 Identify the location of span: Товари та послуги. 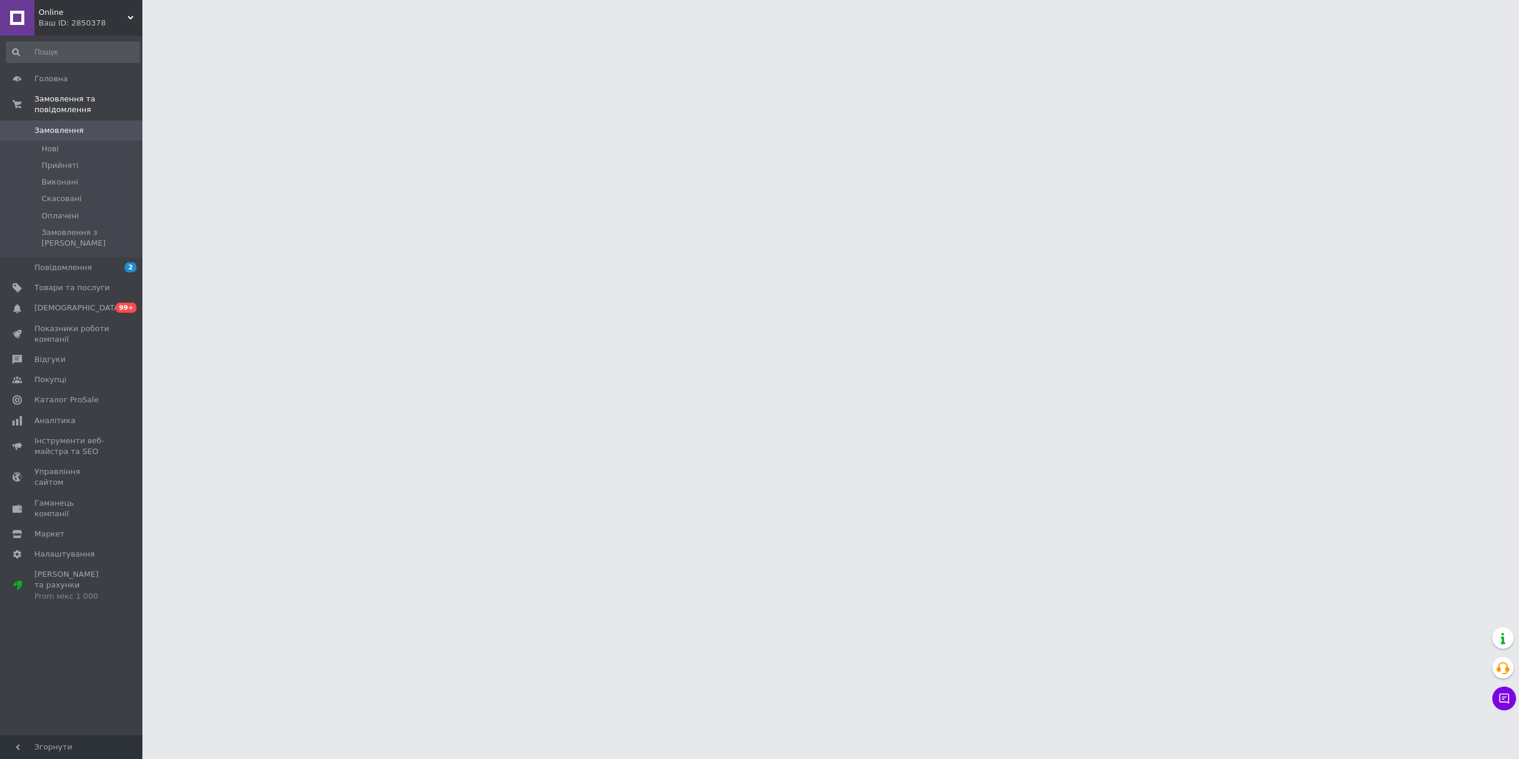
(72, 288).